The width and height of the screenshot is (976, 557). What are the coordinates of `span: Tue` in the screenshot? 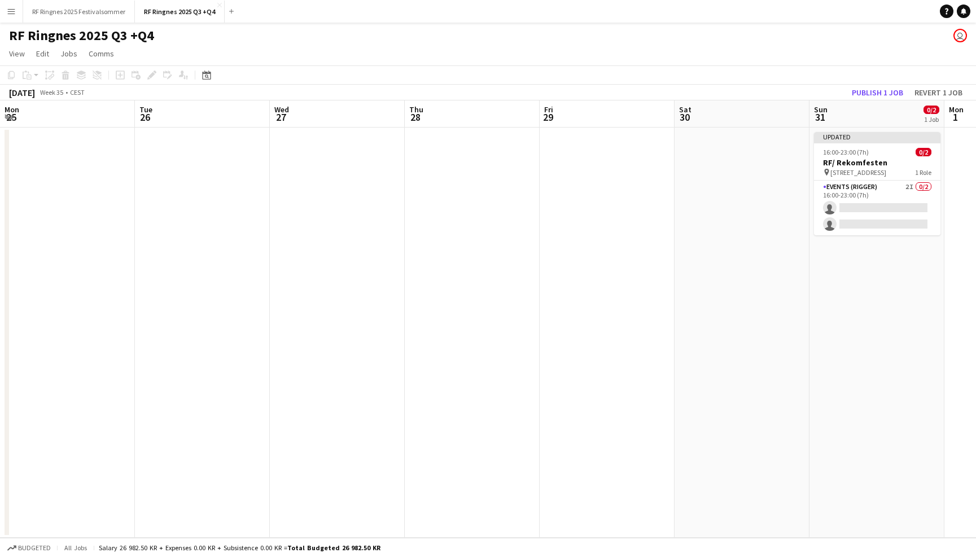 It's located at (146, 110).